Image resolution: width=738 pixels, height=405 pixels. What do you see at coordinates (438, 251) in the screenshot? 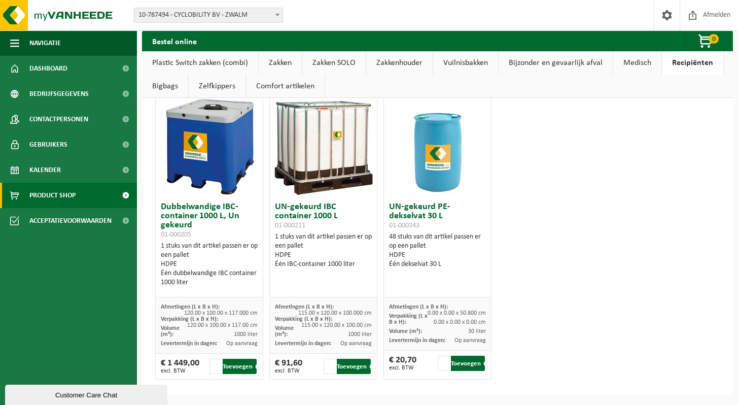
I see `div: 48 stuks van dit artikel passen er op een pallet` at bounding box center [438, 251].